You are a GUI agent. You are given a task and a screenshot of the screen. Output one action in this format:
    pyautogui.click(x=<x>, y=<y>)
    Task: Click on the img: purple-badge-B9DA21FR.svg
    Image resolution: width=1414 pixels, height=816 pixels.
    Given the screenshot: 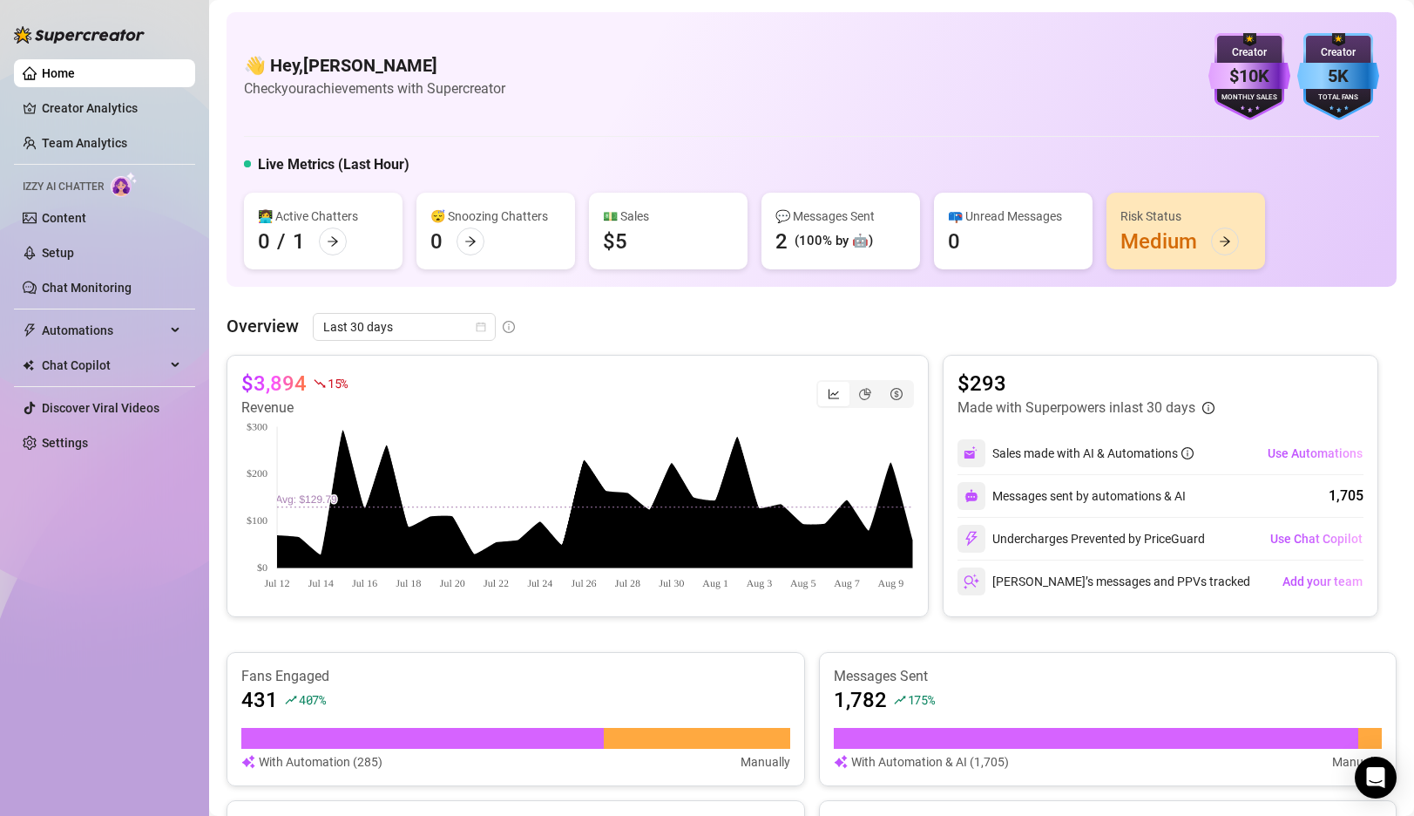 What is the action you would take?
    pyautogui.click(x=1250, y=77)
    